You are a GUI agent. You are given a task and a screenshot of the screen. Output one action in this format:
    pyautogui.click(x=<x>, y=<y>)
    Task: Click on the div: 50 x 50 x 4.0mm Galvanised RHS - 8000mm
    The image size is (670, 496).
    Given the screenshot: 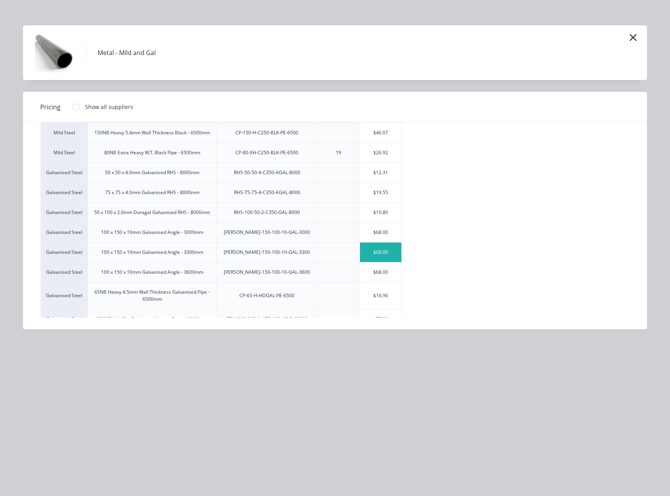 What is the action you would take?
    pyautogui.click(x=152, y=173)
    